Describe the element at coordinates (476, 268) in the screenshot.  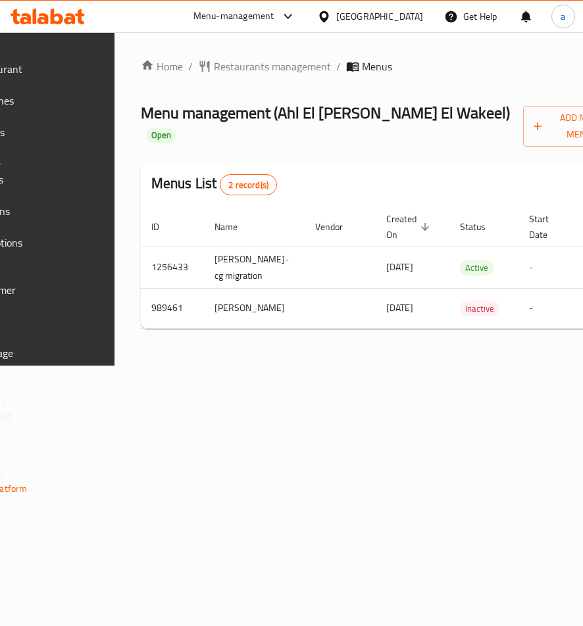
I see `div: Active` at that location.